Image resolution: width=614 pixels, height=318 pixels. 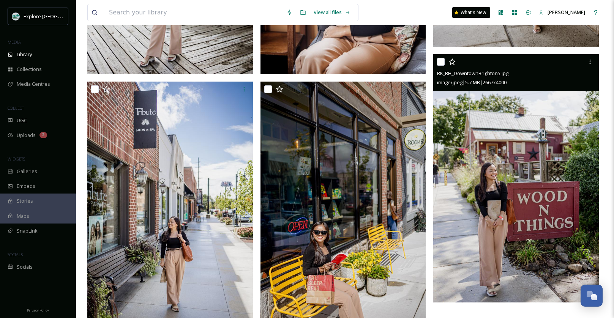 What do you see at coordinates (471, 13) in the screenshot?
I see `a: What's New` at bounding box center [471, 13].